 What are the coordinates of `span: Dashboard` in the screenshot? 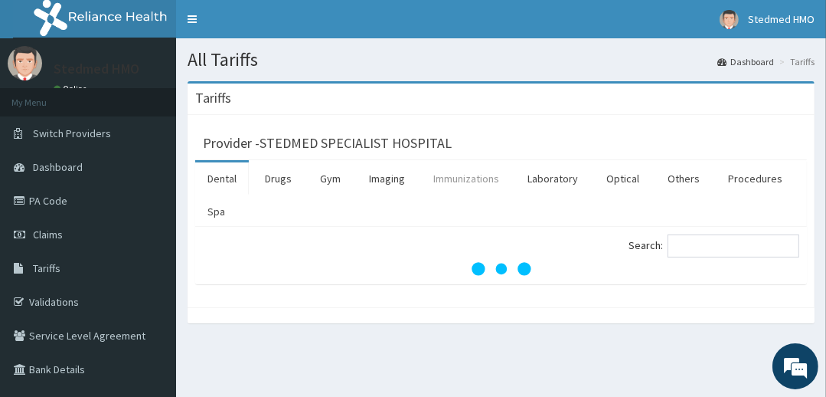 It's located at (57, 167).